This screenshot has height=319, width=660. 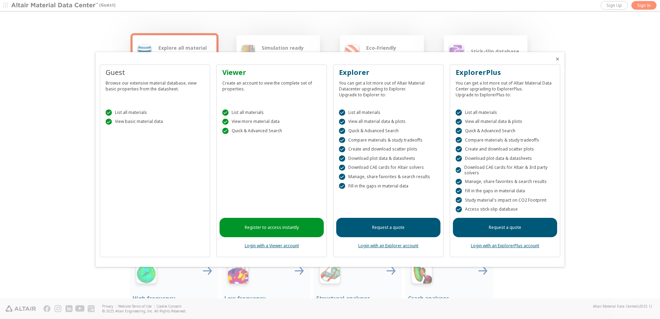 I want to click on button: Close, so click(x=558, y=59).